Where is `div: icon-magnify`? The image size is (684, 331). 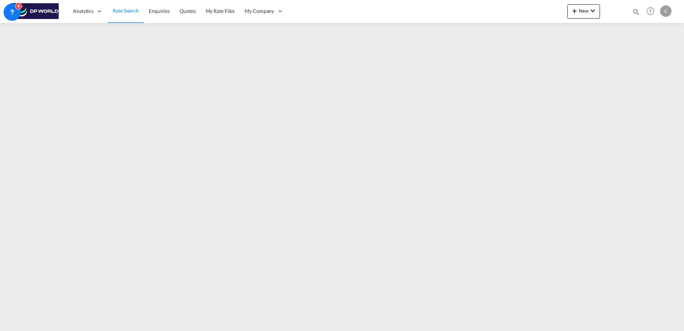 div: icon-magnify is located at coordinates (636, 13).